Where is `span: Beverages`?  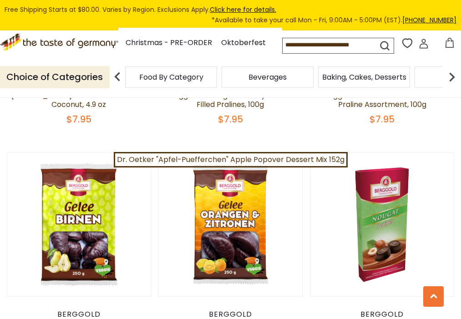
span: Beverages is located at coordinates (268, 77).